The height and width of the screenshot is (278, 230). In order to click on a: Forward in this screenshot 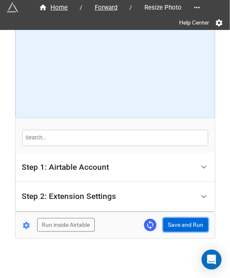, I will do `click(106, 8)`.